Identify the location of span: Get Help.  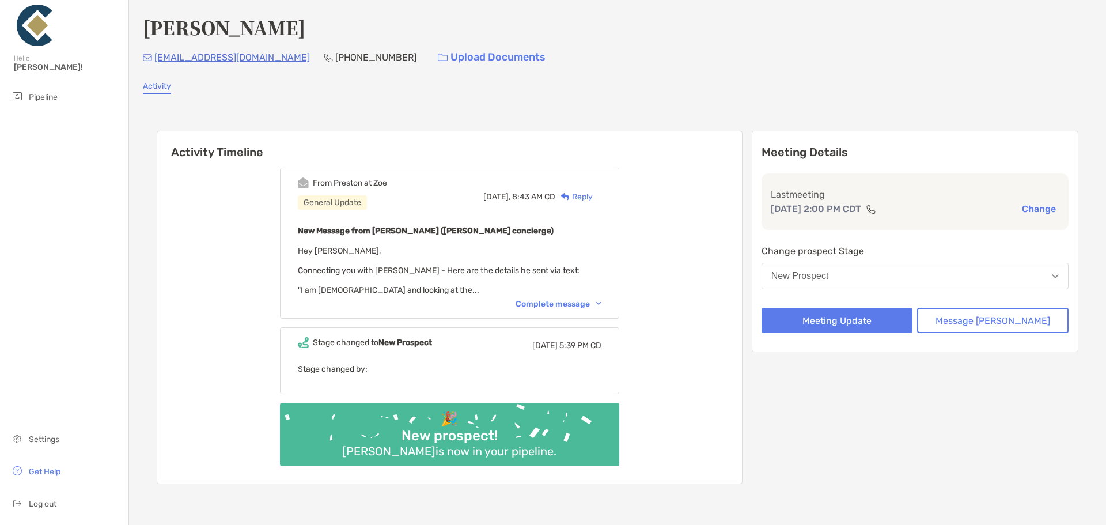
(44, 471).